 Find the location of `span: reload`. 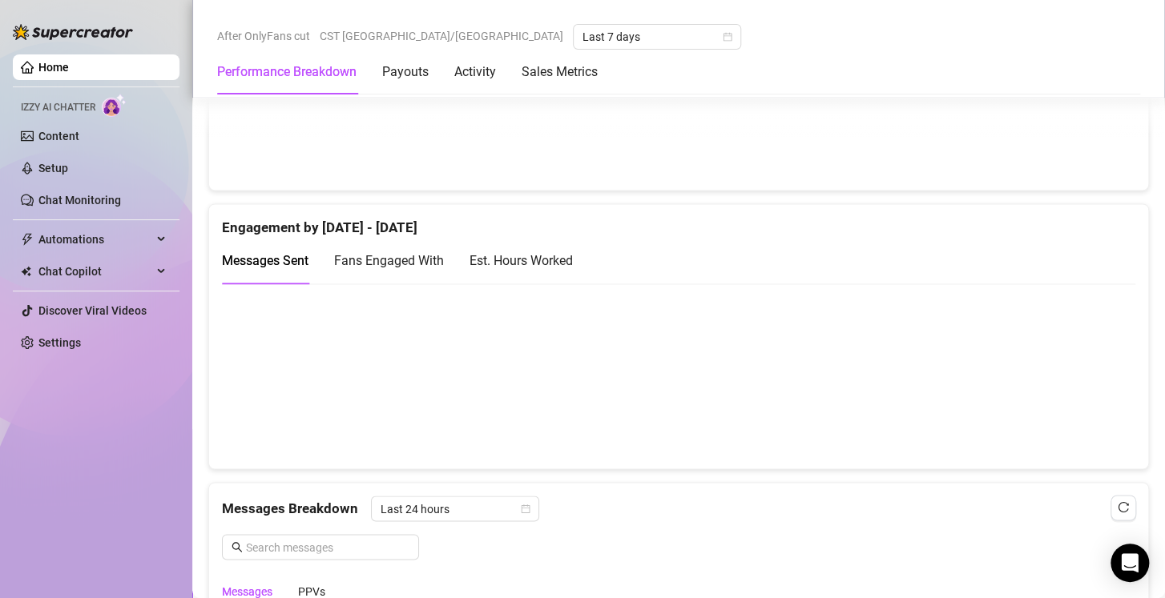

span: reload is located at coordinates (1123, 507).